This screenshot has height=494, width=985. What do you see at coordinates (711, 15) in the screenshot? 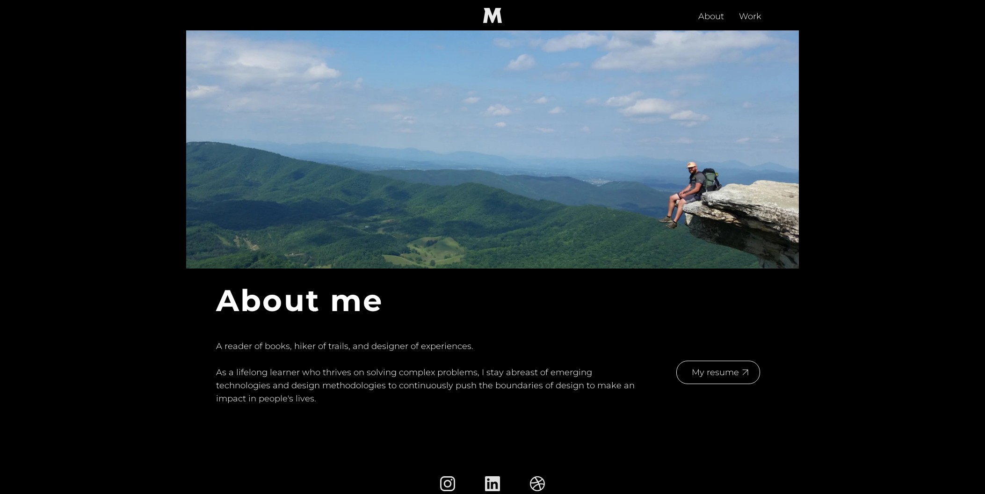
I see `a: About` at bounding box center [711, 15].